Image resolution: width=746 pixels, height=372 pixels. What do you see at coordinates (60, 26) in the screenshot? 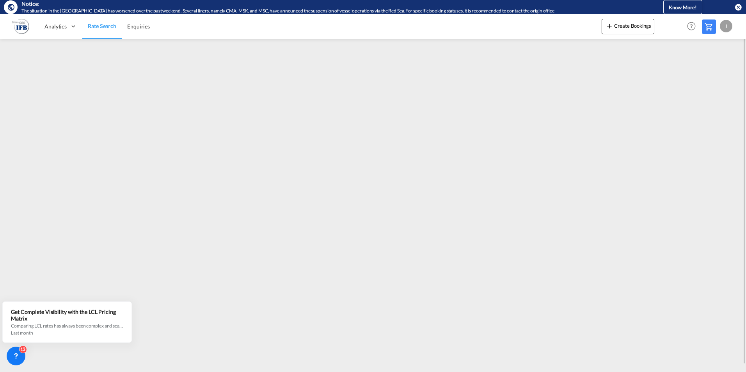
I see `div: Analytics` at bounding box center [60, 26].